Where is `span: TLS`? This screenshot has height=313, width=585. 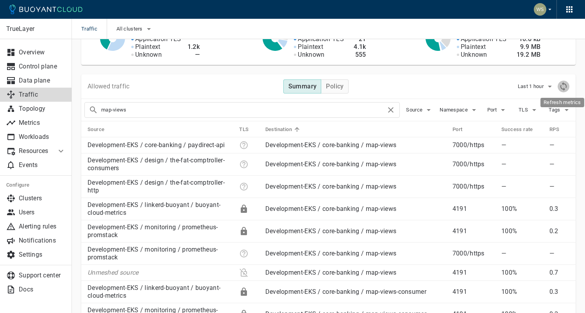
span: TLS is located at coordinates (249, 129).